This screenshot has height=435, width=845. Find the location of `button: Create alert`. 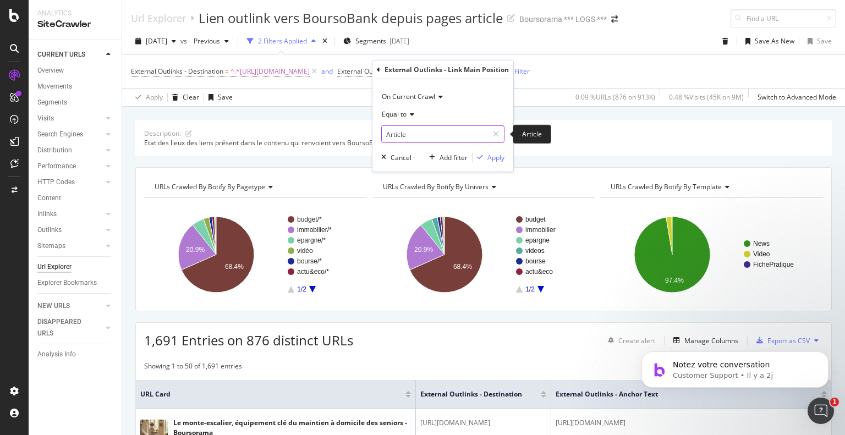

button: Create alert is located at coordinates (629, 340).